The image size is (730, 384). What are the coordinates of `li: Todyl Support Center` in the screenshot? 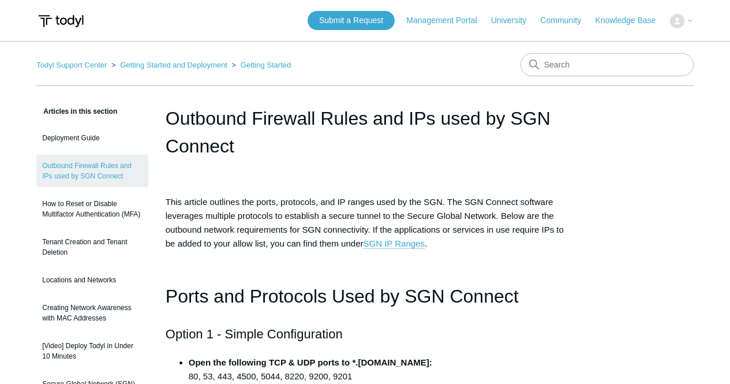 It's located at (73, 65).